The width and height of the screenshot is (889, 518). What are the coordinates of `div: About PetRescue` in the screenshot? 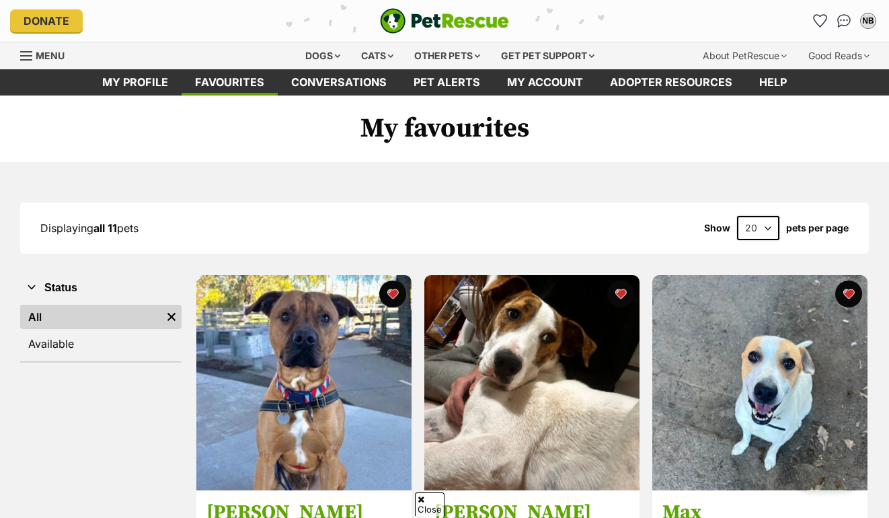 It's located at (745, 56).